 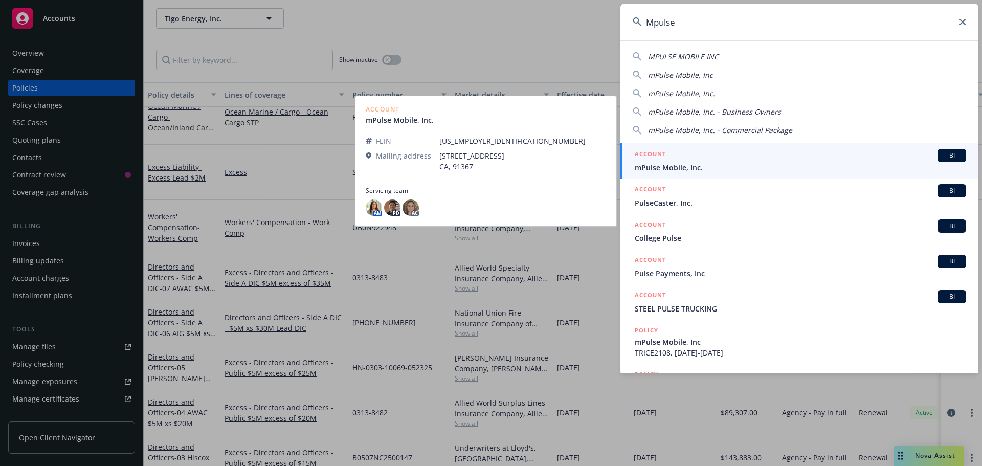 I want to click on span: mPulse Mobile, Inc. - Commercial Package, so click(x=720, y=130).